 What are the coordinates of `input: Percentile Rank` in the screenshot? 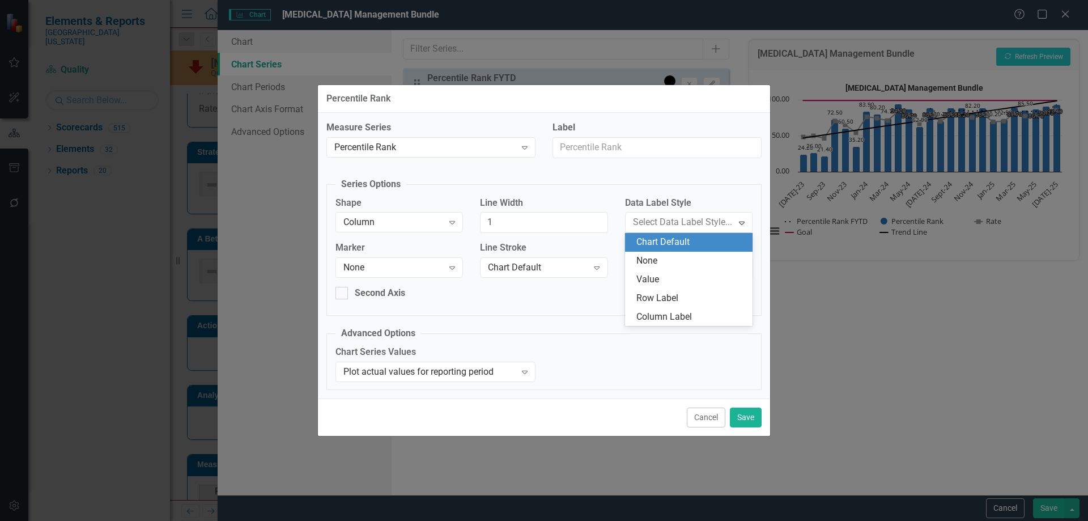 It's located at (657, 147).